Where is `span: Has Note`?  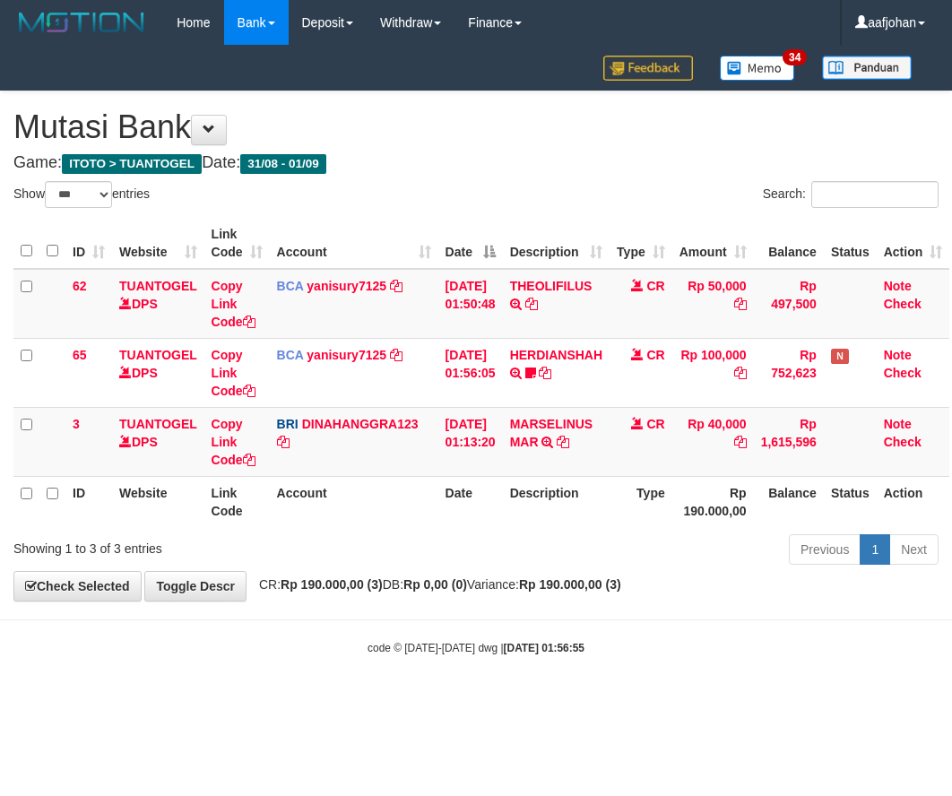 span: Has Note is located at coordinates (840, 356).